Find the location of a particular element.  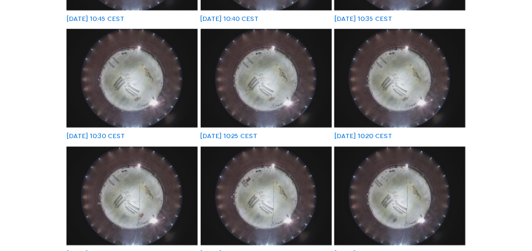

img: image_52511797 is located at coordinates (399, 196).